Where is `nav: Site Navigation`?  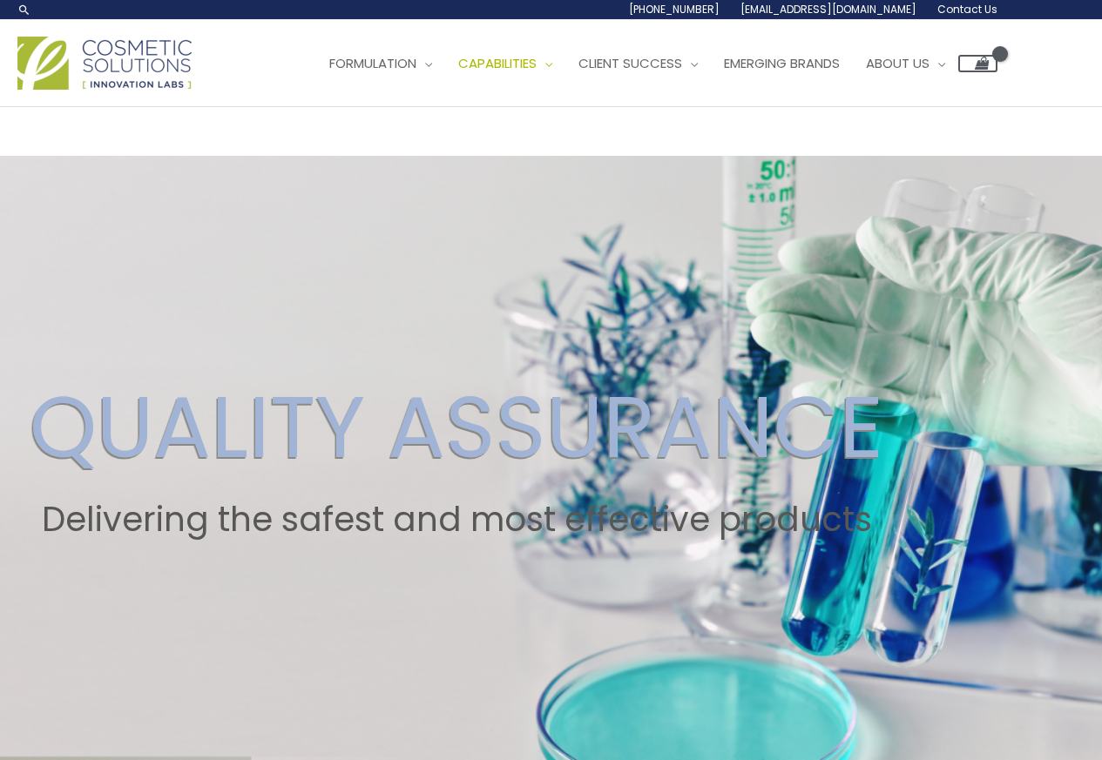 nav: Site Navigation is located at coordinates (650, 64).